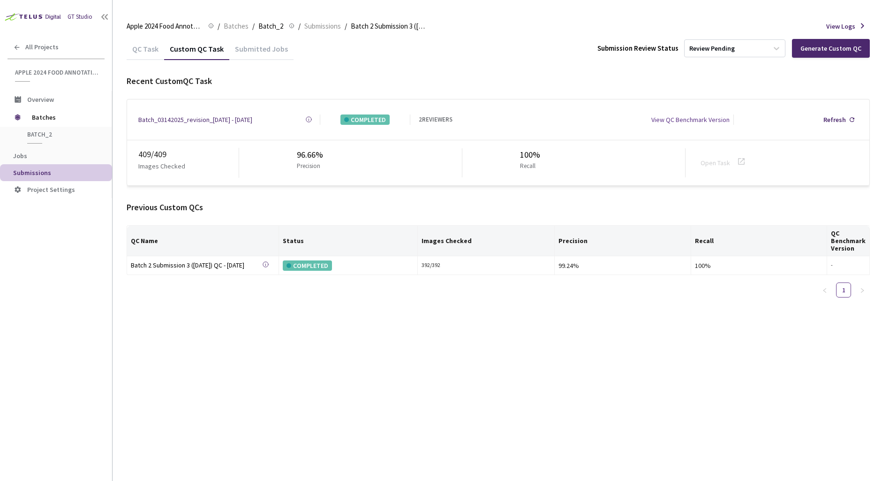 This screenshot has width=882, height=481. What do you see at coordinates (80, 17) in the screenshot?
I see `div: GT Studio` at bounding box center [80, 17].